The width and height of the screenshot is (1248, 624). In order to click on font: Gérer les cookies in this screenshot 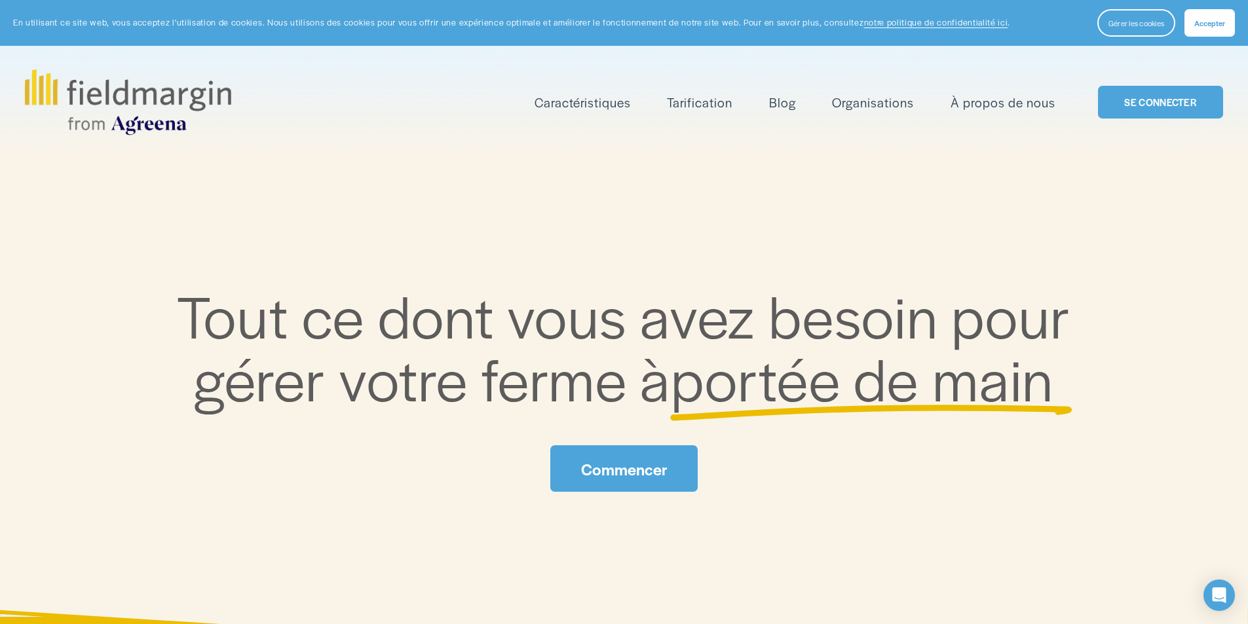, I will do `click(1136, 23)`.